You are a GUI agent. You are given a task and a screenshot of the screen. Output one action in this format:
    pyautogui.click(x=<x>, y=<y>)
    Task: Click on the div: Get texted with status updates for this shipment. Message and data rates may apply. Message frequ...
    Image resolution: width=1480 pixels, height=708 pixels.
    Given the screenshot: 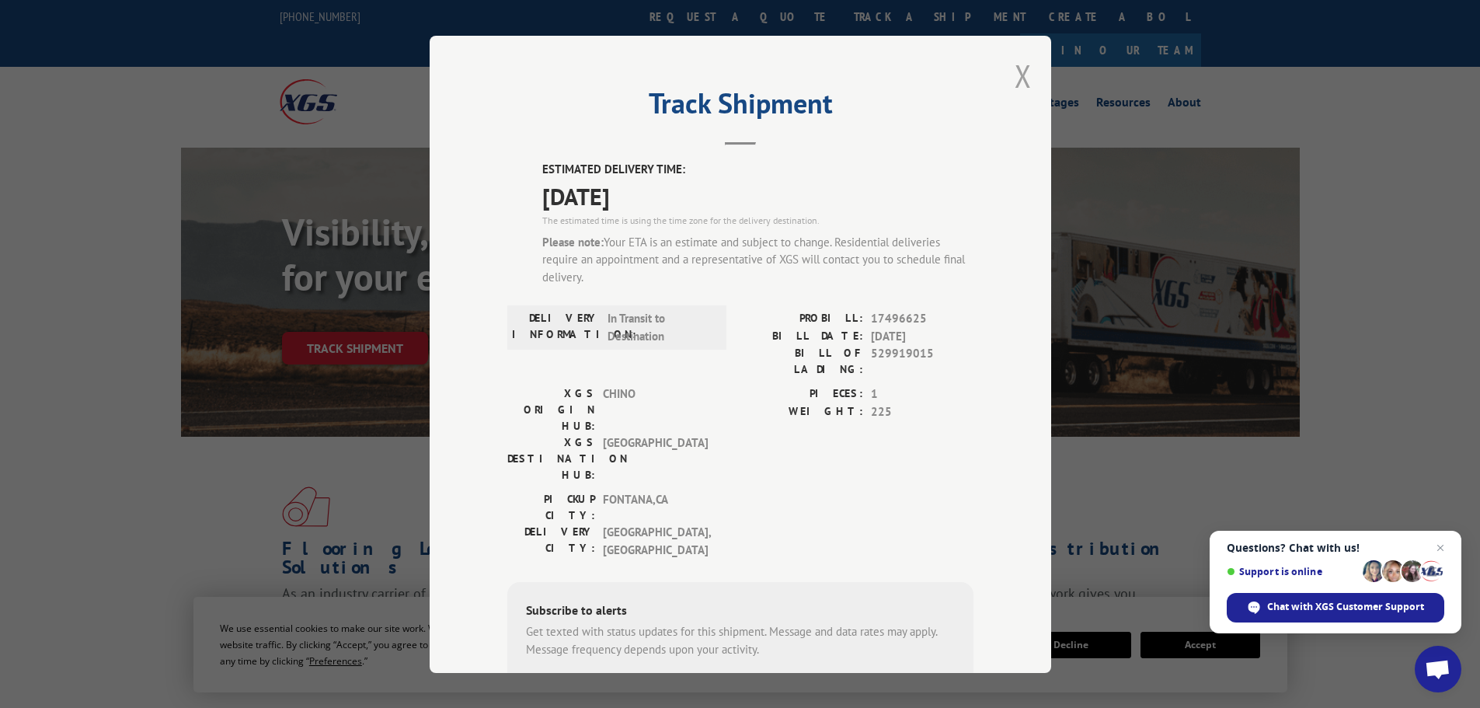 What is the action you would take?
    pyautogui.click(x=741, y=640)
    